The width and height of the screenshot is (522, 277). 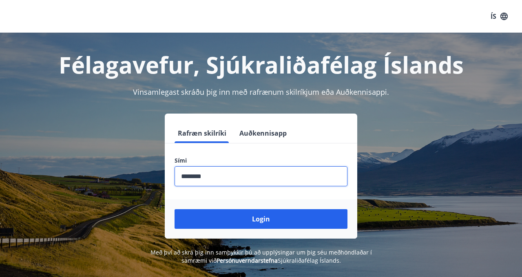 I want to click on button: ÍS, so click(x=499, y=16).